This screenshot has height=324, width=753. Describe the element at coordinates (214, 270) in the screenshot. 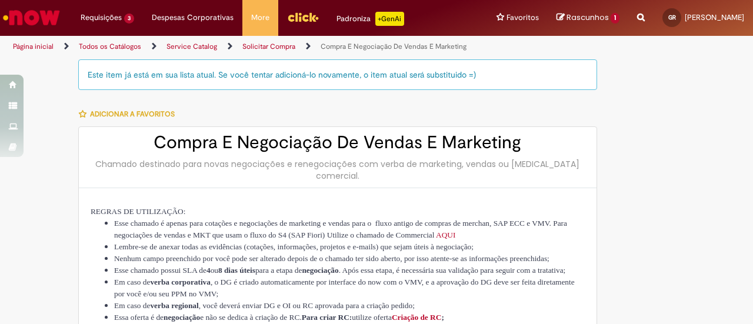

I see `span: ou` at that location.